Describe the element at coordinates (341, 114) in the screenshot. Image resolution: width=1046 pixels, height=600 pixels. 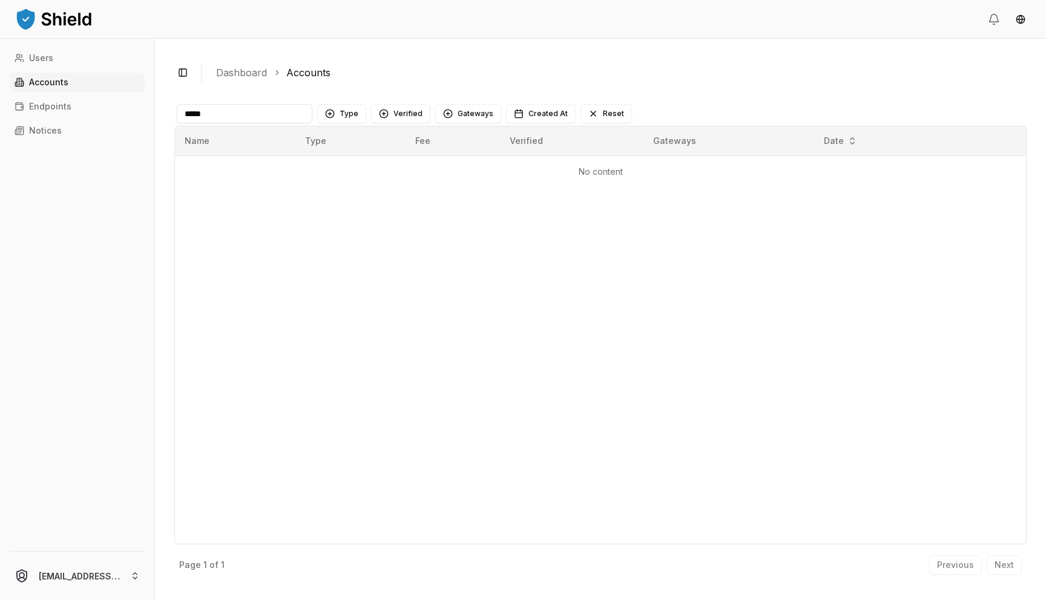
I see `button: Type` at that location.